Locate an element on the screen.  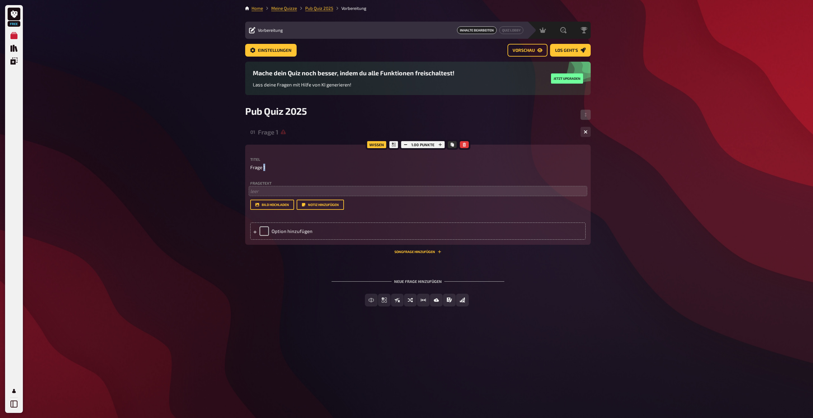
span: Free is located at coordinates (14, 24).